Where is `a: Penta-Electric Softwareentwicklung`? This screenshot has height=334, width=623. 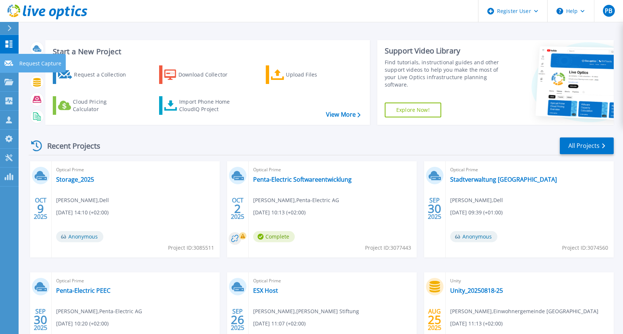
a: Penta-Electric Softwareentwicklung is located at coordinates (302, 179).